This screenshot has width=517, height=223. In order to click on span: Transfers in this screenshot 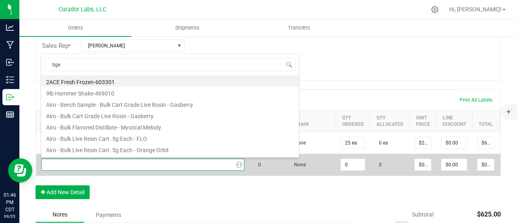, I will do `click(299, 28)`.